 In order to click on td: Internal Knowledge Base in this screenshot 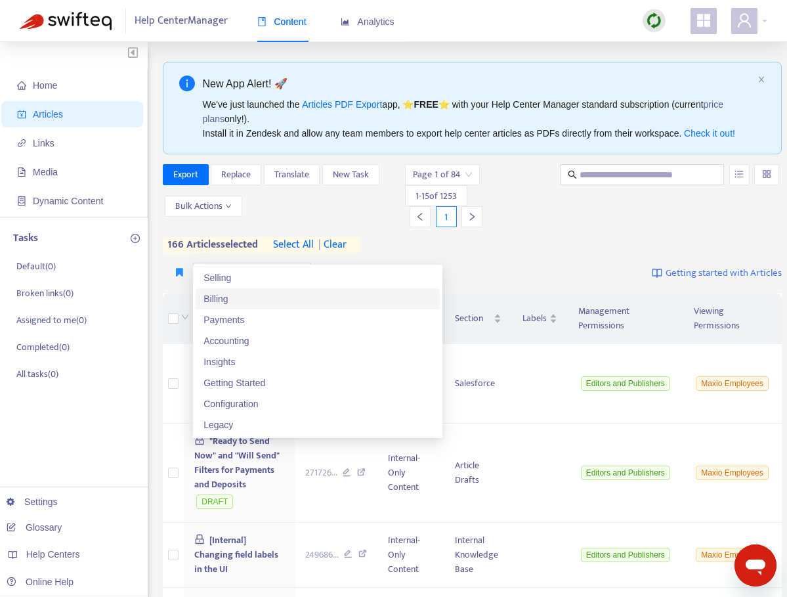, I will do `click(478, 555)`.